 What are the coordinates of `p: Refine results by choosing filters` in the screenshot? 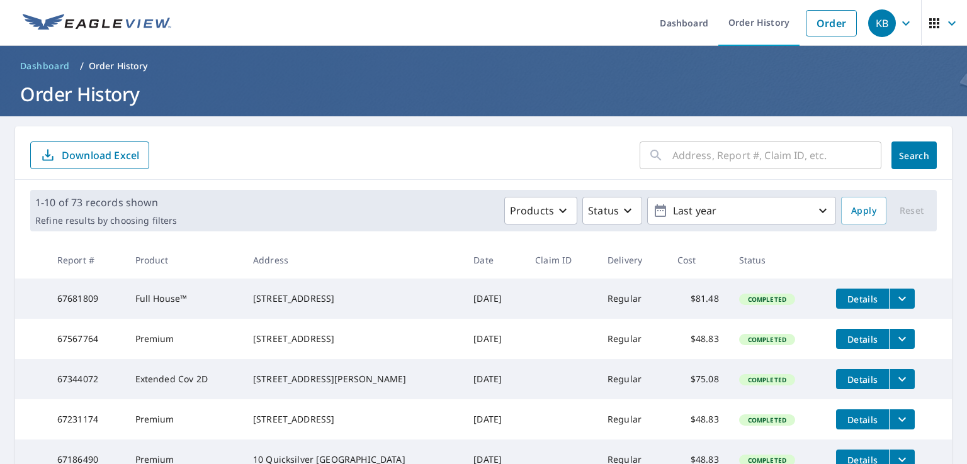 It's located at (106, 221).